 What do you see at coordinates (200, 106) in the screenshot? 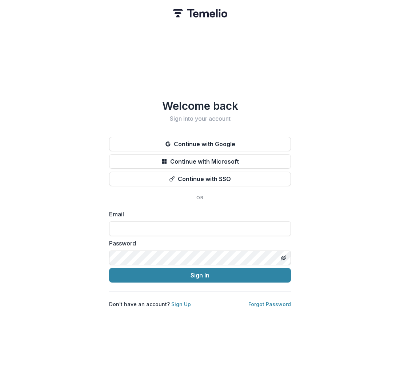
I see `h1: Welcome back` at bounding box center [200, 106].